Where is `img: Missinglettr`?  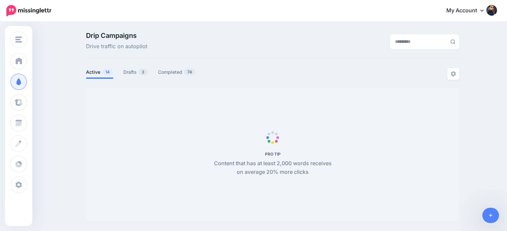 img: Missinglettr is located at coordinates (29, 11).